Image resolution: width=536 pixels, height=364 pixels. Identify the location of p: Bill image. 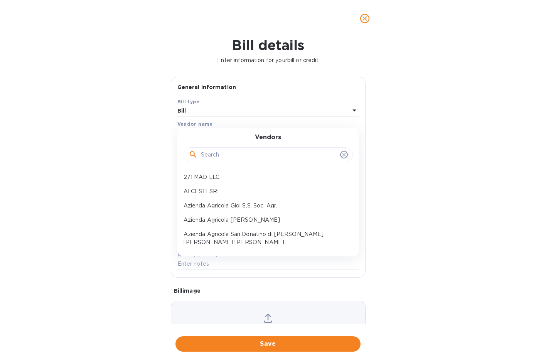
(268, 291).